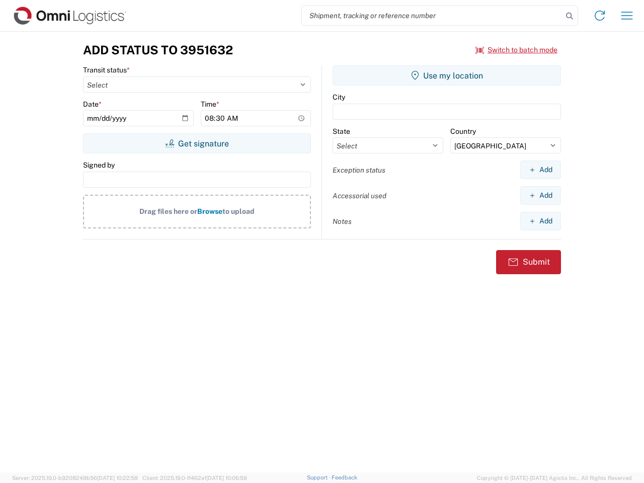 Image resolution: width=644 pixels, height=483 pixels. Describe the element at coordinates (238, 211) in the screenshot. I see `span: to upload` at that location.